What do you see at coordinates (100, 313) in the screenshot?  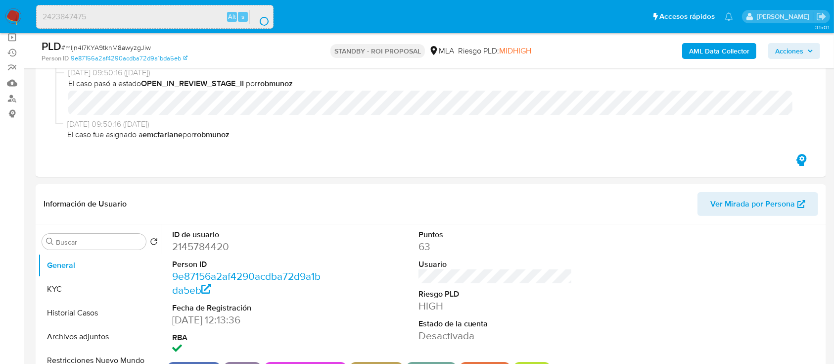 I see `button: Historial Casos` at bounding box center [100, 313].